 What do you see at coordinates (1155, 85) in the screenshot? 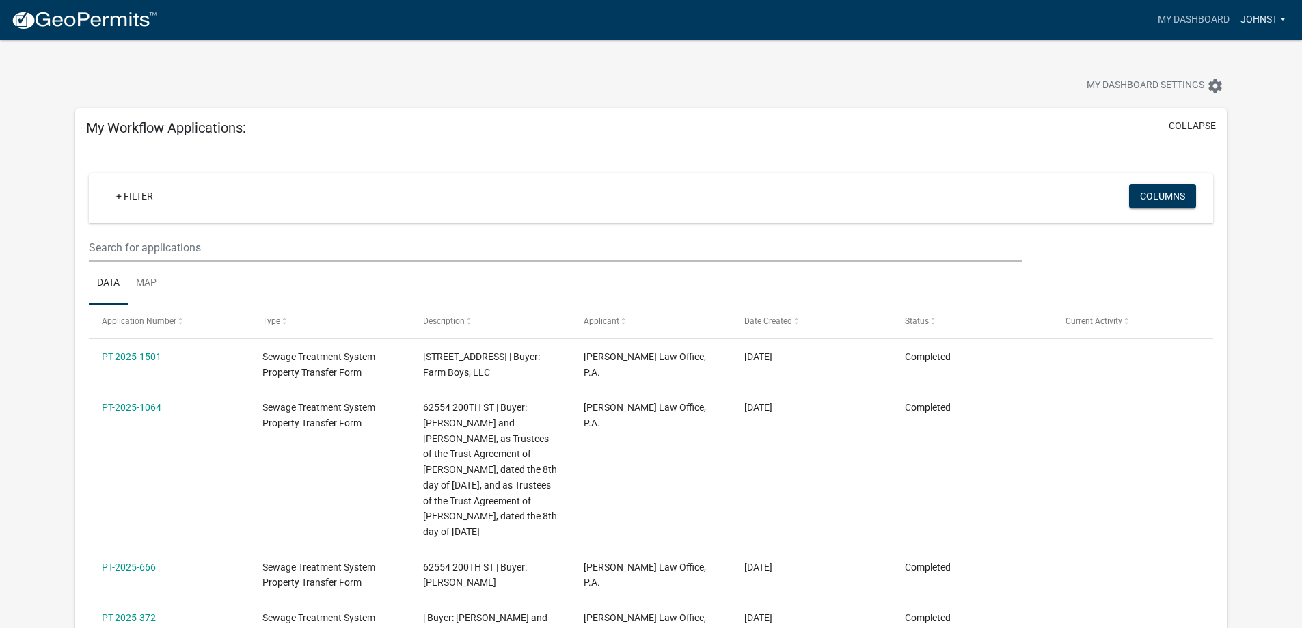
I see `button: My Dashboard Settingssettings` at bounding box center [1155, 85].